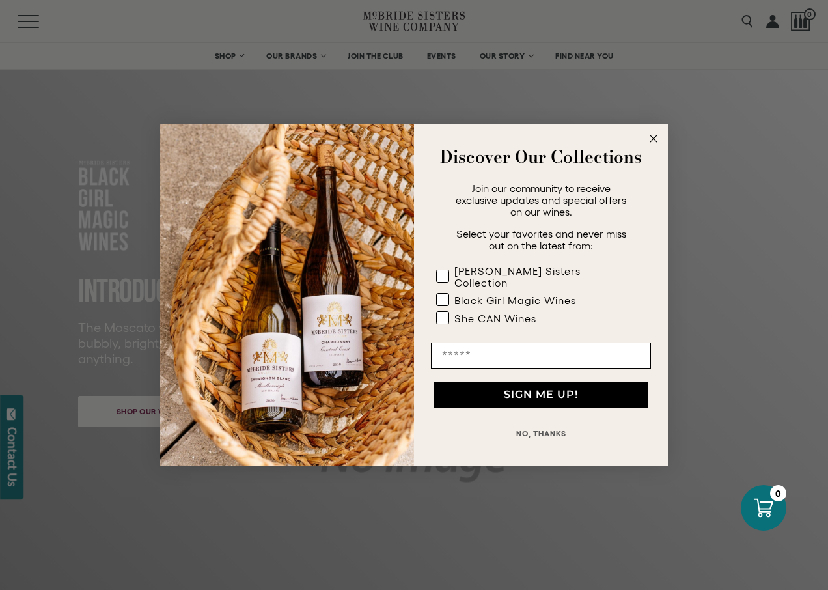 This screenshot has width=828, height=590. Describe the element at coordinates (541, 433) in the screenshot. I see `button: NO, THANKS` at that location.